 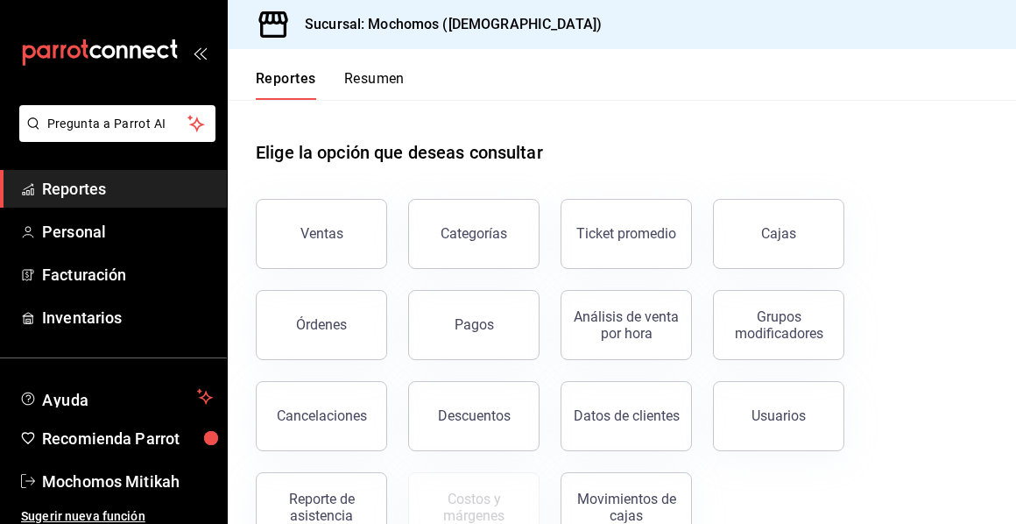 What do you see at coordinates (626, 325) in the screenshot?
I see `div: Análisis de venta por hora` at bounding box center [626, 325].